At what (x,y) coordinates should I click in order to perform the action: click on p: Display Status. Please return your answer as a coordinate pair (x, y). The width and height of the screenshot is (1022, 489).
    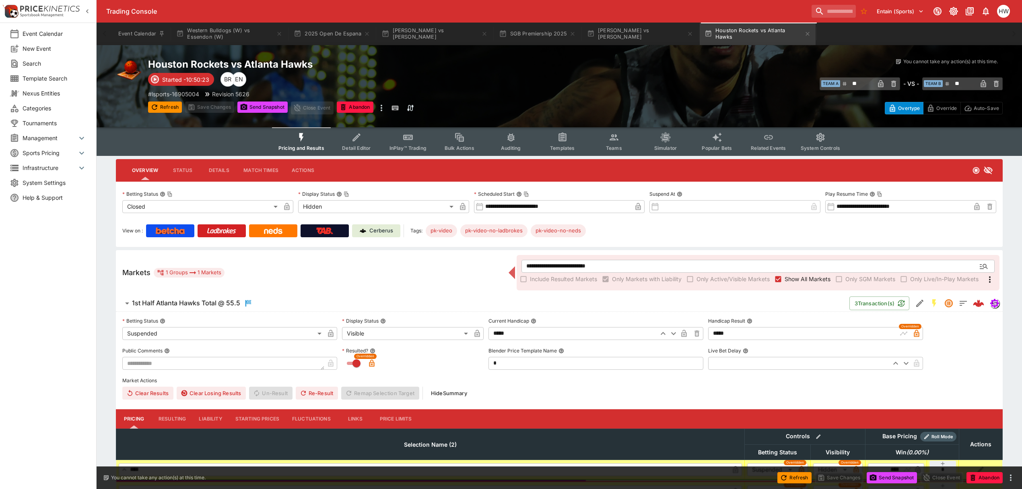
    Looking at the image, I should click on (360, 320).